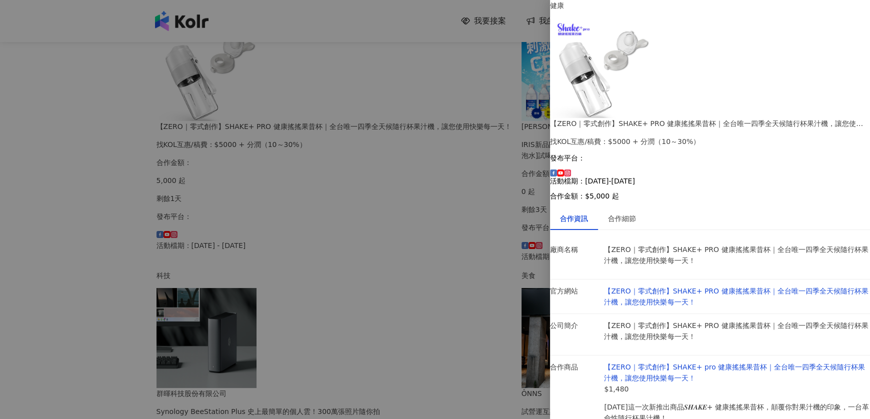 The image size is (870, 419). What do you see at coordinates (575, 367) in the screenshot?
I see `p: 合作商品` at bounding box center [575, 367].